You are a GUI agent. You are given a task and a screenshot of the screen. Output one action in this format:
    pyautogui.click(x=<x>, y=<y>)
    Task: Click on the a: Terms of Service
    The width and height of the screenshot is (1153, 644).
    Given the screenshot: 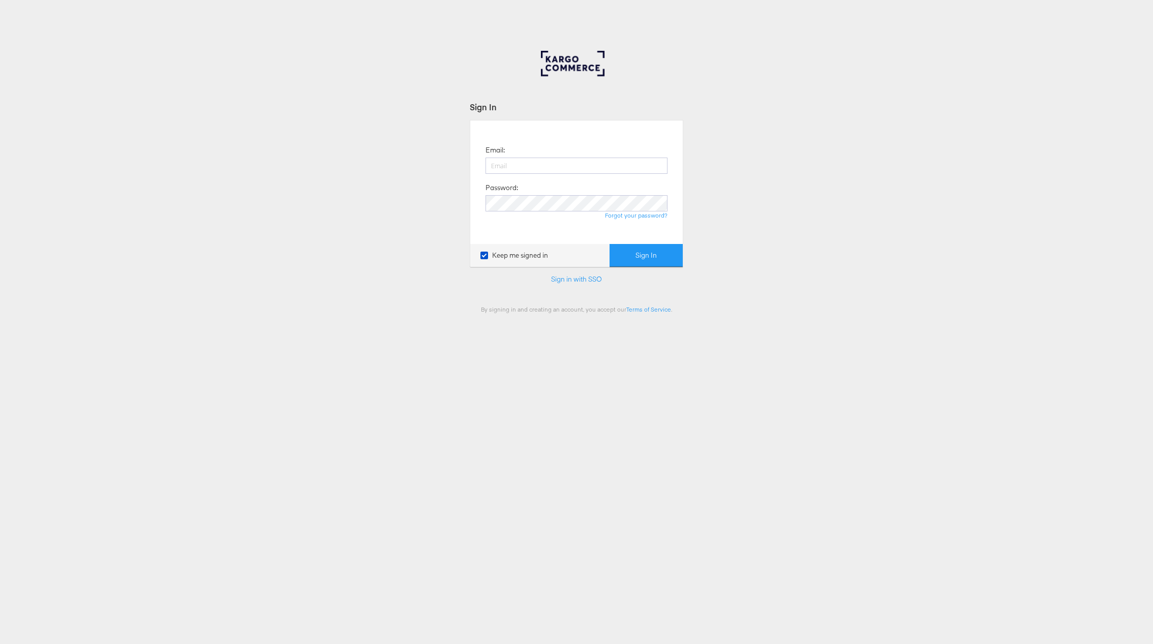 What is the action you would take?
    pyautogui.click(x=649, y=309)
    